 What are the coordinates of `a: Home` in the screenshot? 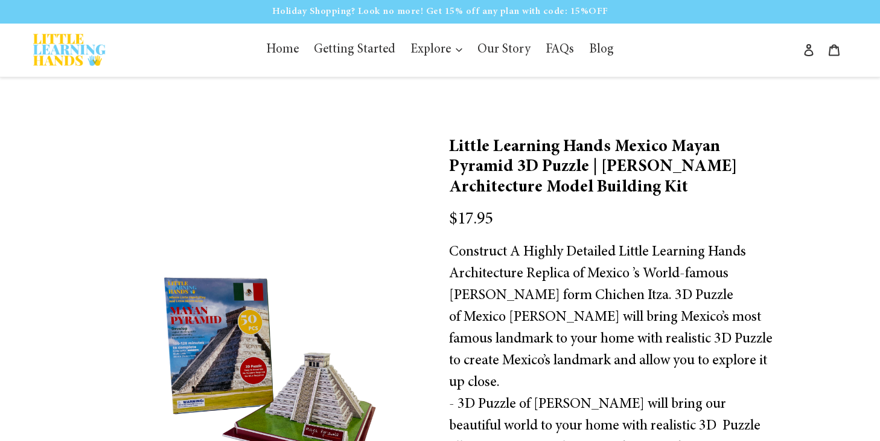 It's located at (282, 50).